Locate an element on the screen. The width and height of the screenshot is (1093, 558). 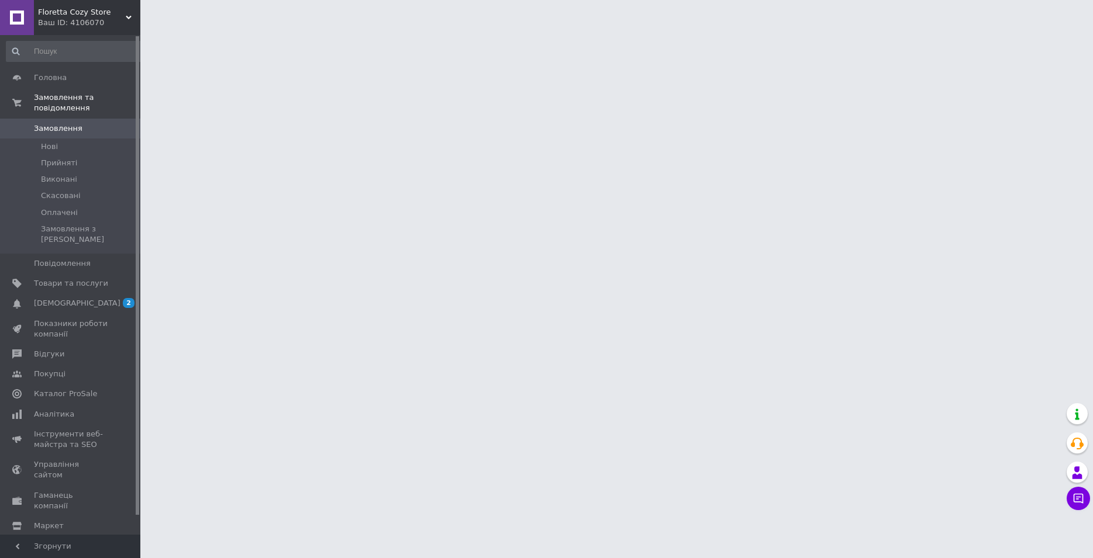
span: Виконані is located at coordinates (59, 179).